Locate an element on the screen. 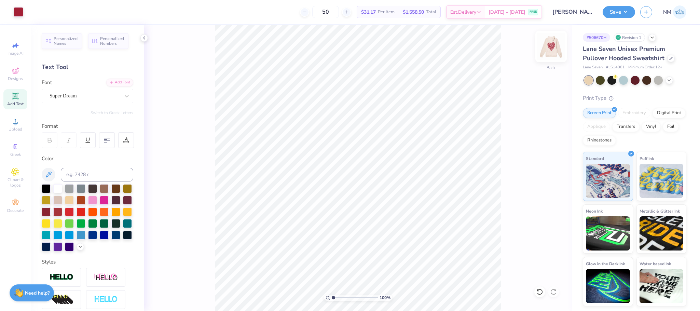  span: Add Text is located at coordinates (15, 104).